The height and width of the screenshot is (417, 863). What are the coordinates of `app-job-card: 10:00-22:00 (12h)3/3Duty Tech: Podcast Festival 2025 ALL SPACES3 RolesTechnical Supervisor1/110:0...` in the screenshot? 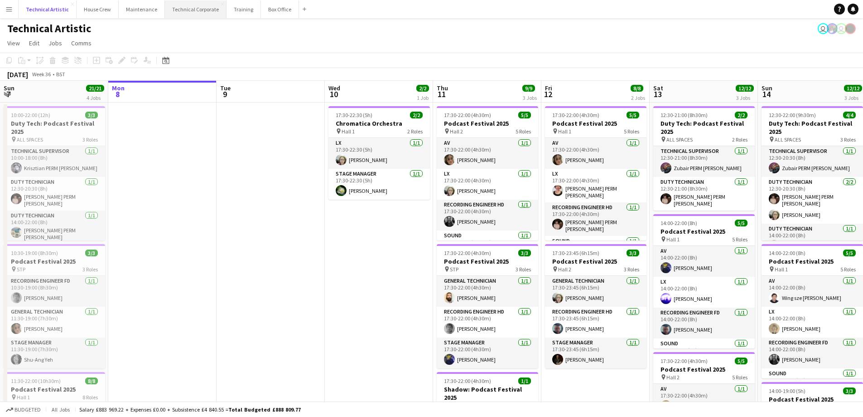 It's located at (54, 173).